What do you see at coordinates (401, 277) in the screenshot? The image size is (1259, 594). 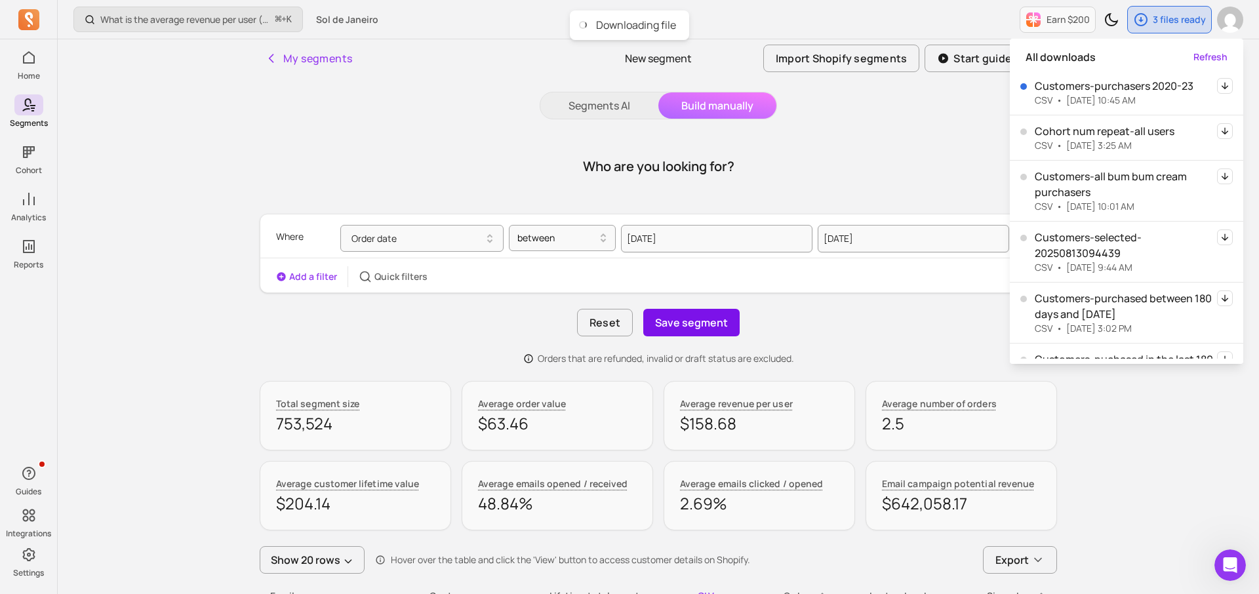 I see `p: Quick filters` at bounding box center [401, 277].